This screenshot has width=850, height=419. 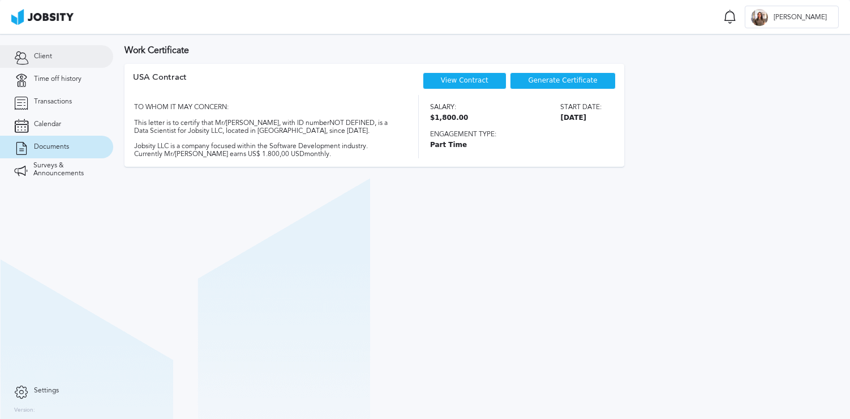 What do you see at coordinates (43, 57) in the screenshot?
I see `span: Client` at bounding box center [43, 57].